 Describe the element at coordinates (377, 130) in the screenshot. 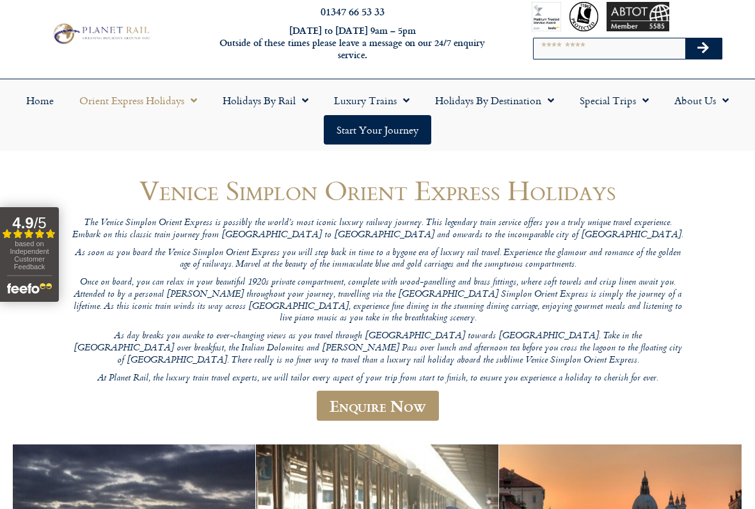

I see `a: Start your Journey` at that location.